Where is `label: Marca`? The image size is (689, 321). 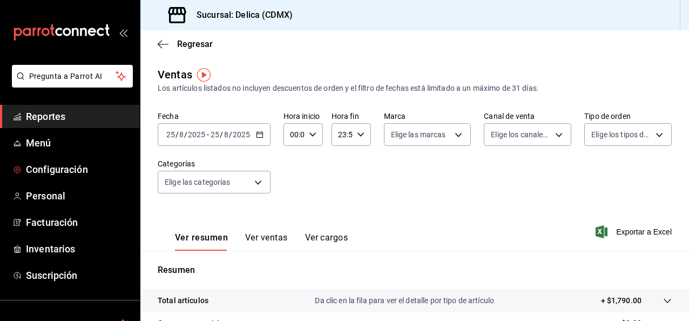 label: Marca is located at coordinates (428, 116).